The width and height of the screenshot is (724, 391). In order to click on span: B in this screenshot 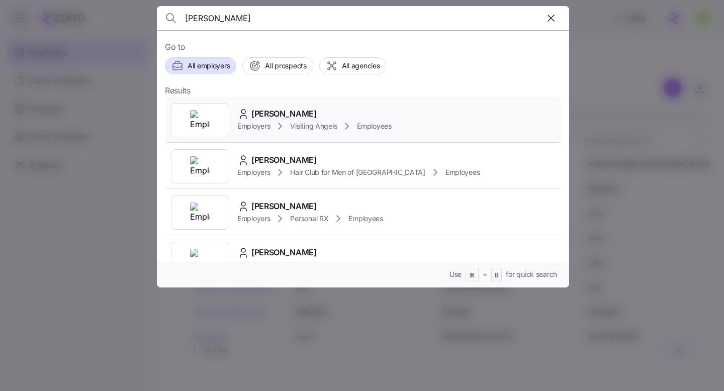, I will do `click(497, 276)`.